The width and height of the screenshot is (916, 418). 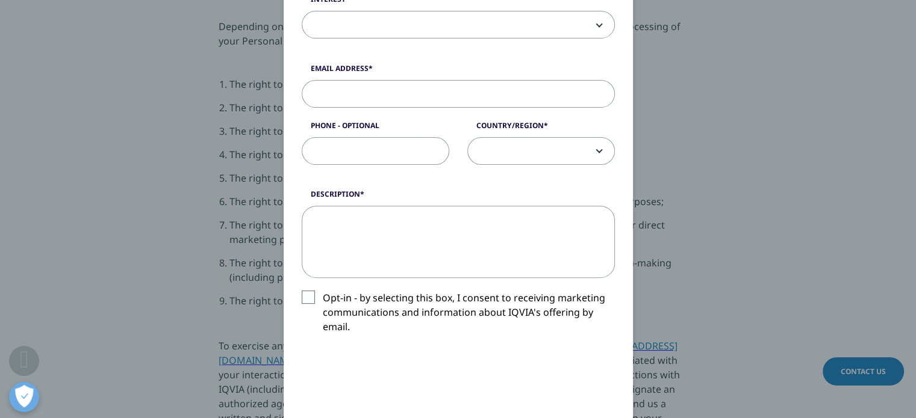 What do you see at coordinates (375, 129) in the screenshot?
I see `label: Phone - Optional` at bounding box center [375, 129].